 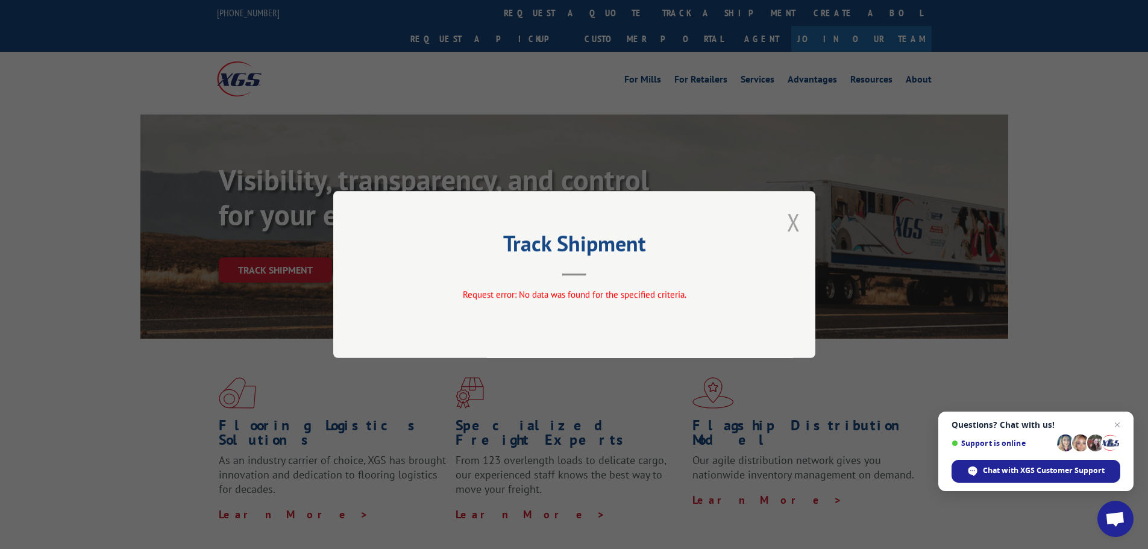 What do you see at coordinates (574, 294) in the screenshot?
I see `span: Request error: No data was found for the specified criteria.` at bounding box center [574, 294].